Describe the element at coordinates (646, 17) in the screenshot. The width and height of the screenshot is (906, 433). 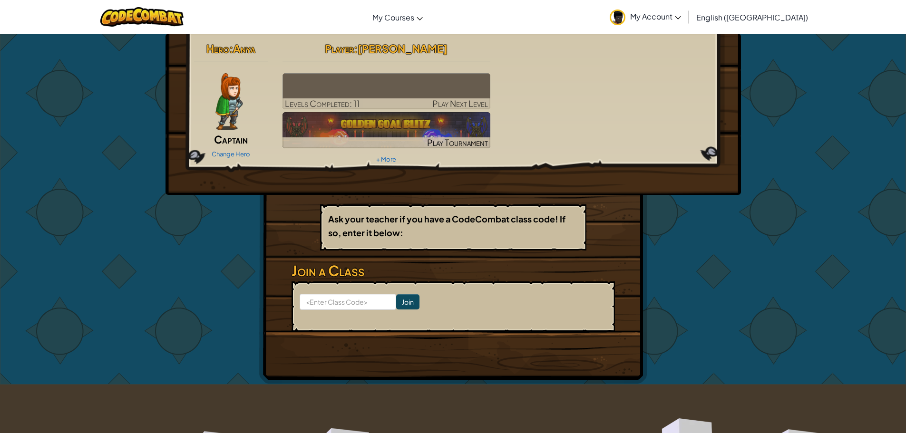
I see `a: My Account` at that location.